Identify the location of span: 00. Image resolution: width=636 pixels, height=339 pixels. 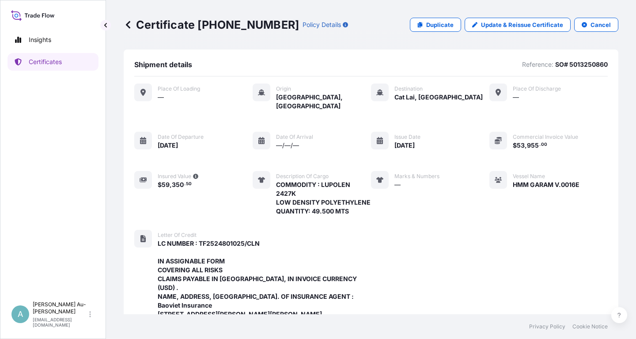
(544, 144).